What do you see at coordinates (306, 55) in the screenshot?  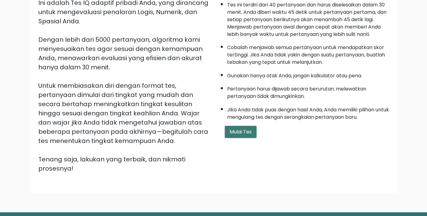 I see `font: Cobalah menjawab semua pertanyaan untuk mendapatkan skor tertinggi. Jika Anda tidak yakin dengan ...` at bounding box center [306, 55].